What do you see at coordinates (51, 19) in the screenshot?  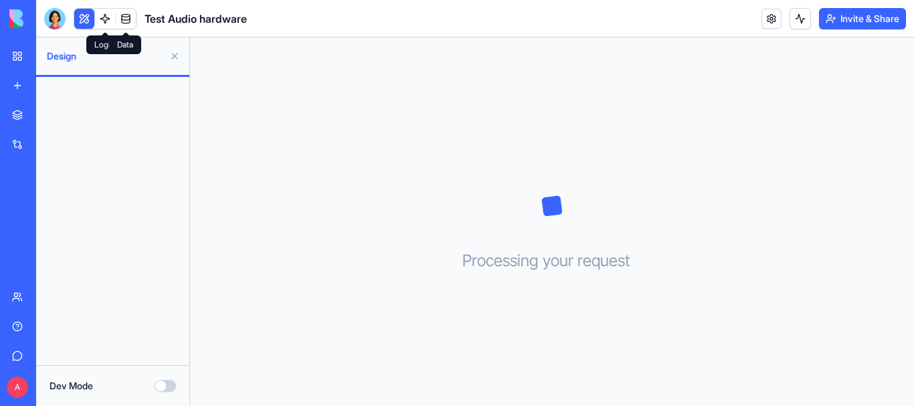 I see `img: logo` at bounding box center [51, 19].